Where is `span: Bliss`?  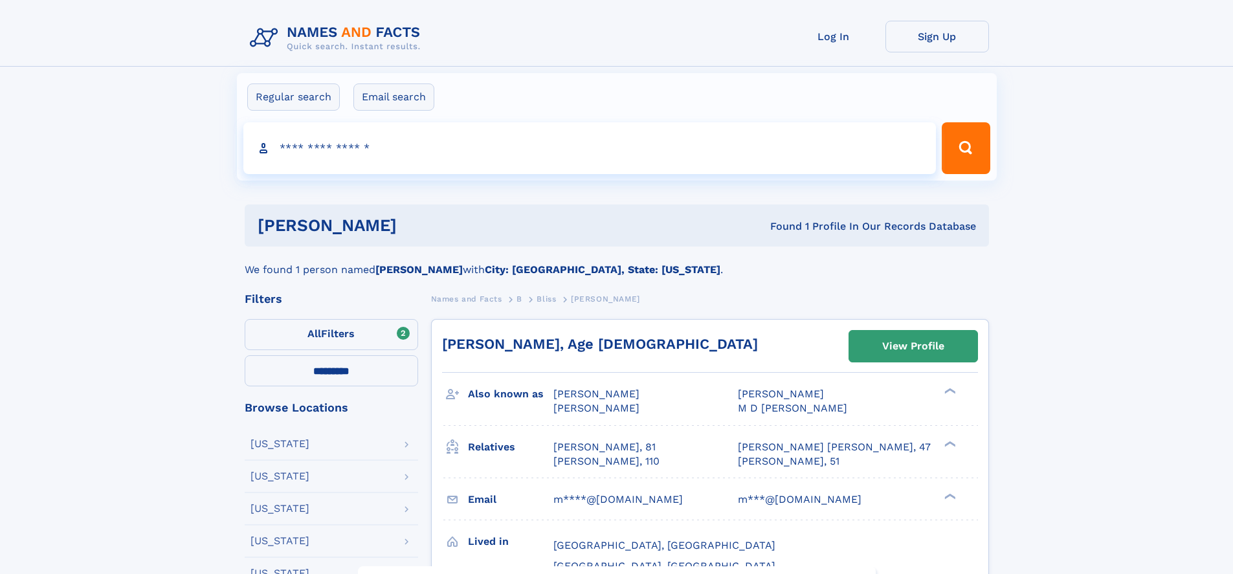
span: Bliss is located at coordinates (546, 299).